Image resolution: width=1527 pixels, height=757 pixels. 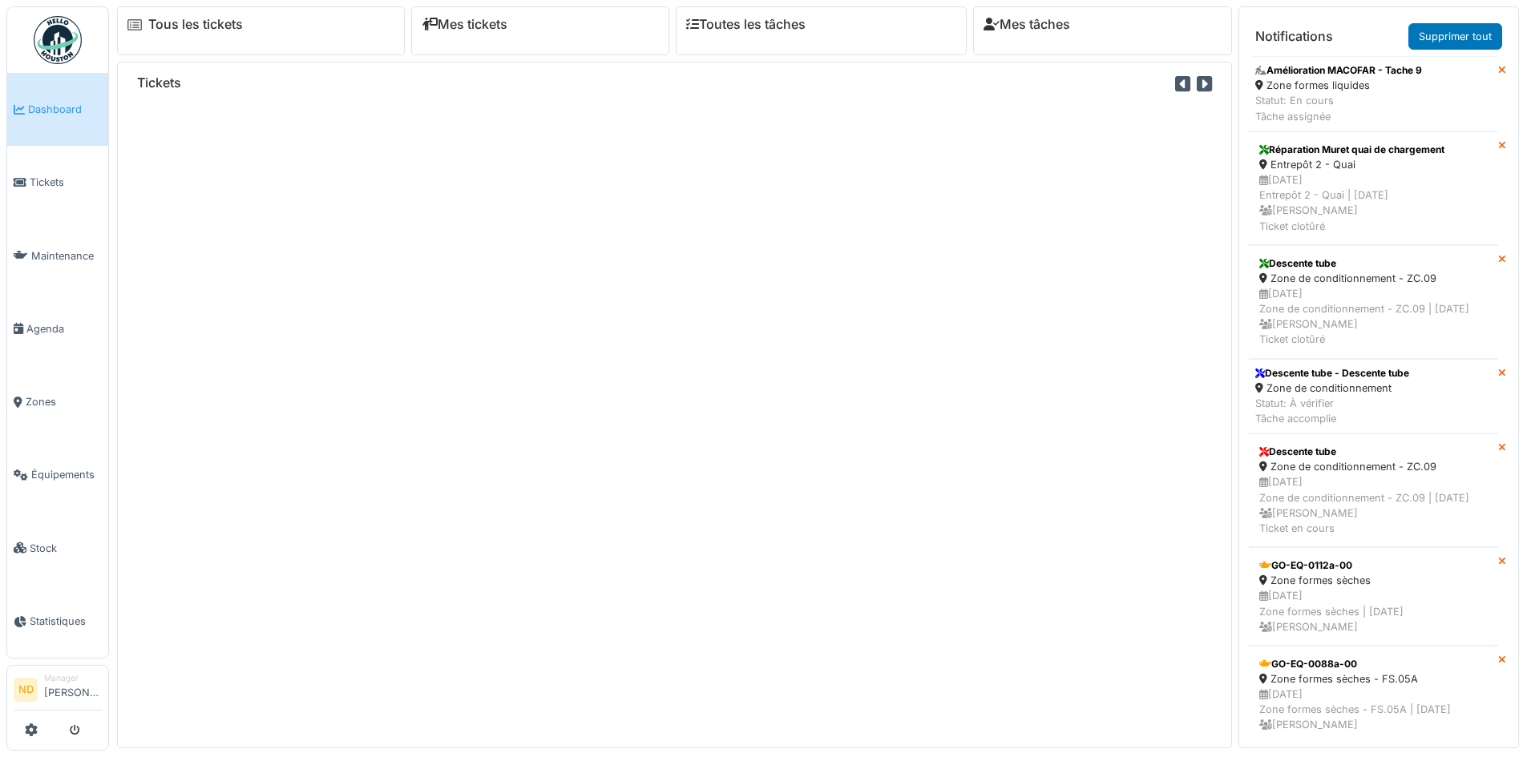 I want to click on span: Stock, so click(x=66, y=548).